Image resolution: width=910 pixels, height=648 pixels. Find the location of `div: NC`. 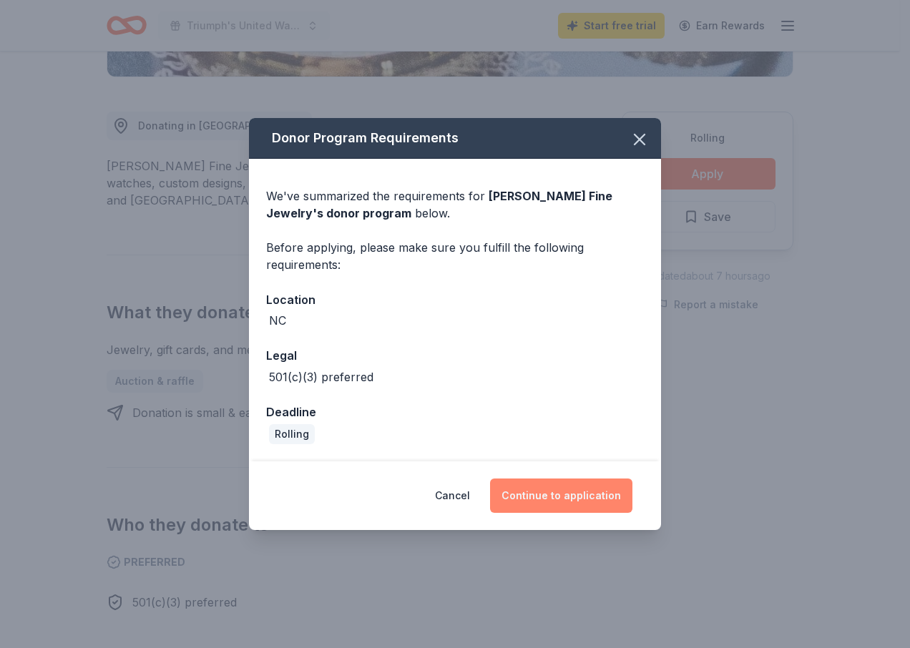

div: NC is located at coordinates (277, 320).